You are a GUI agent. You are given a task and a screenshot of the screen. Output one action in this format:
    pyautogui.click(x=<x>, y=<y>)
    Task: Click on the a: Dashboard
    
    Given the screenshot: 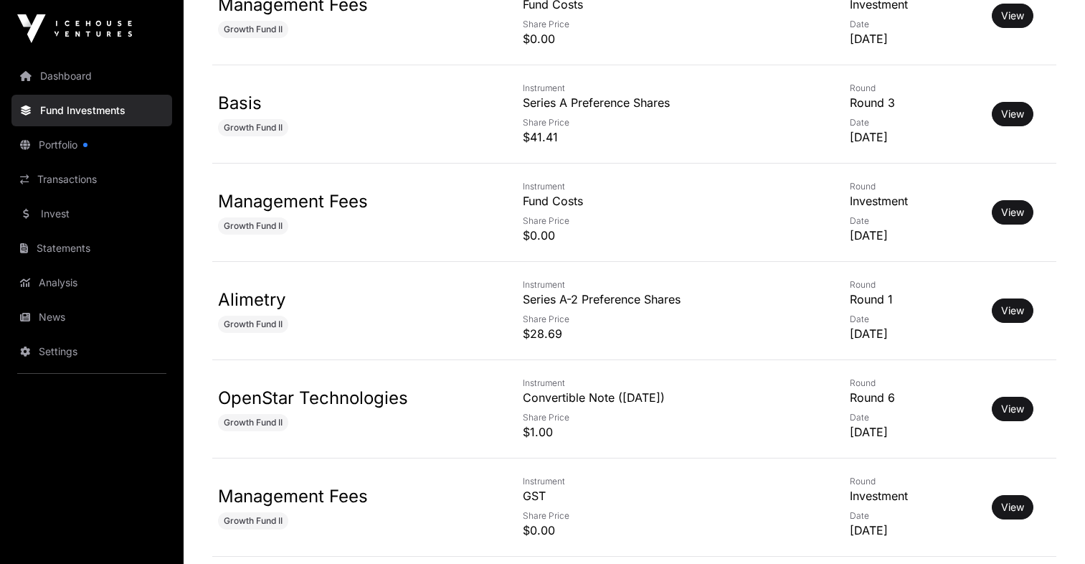 What is the action you would take?
    pyautogui.click(x=92, y=76)
    